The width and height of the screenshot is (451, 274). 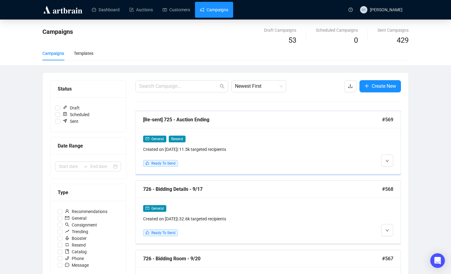 What do you see at coordinates (67, 211) in the screenshot?
I see `span: user` at bounding box center [67, 211].